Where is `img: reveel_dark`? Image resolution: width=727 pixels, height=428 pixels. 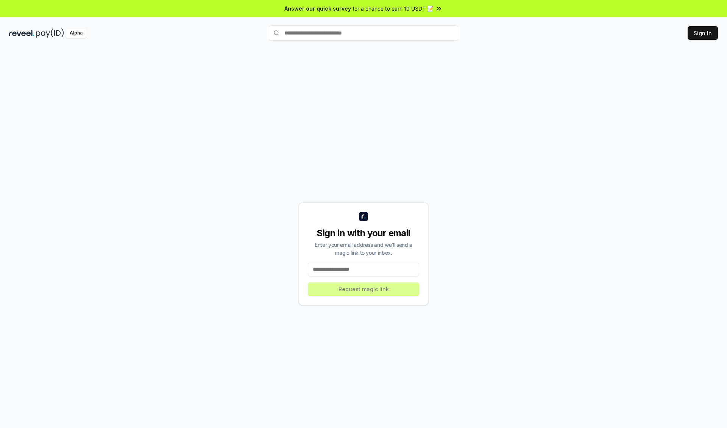 img: reveel_dark is located at coordinates (22, 33).